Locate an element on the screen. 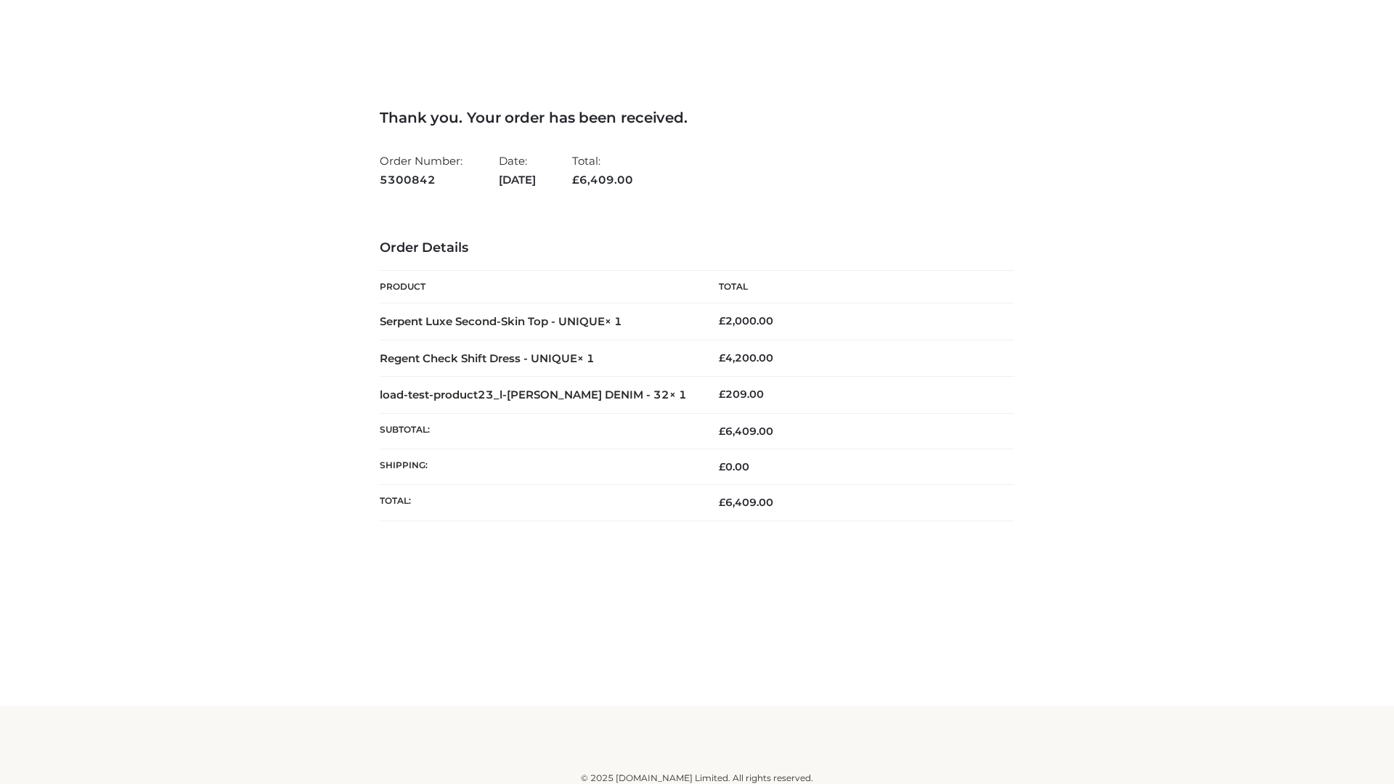  bdi: 2,000.00 is located at coordinates (745, 321).